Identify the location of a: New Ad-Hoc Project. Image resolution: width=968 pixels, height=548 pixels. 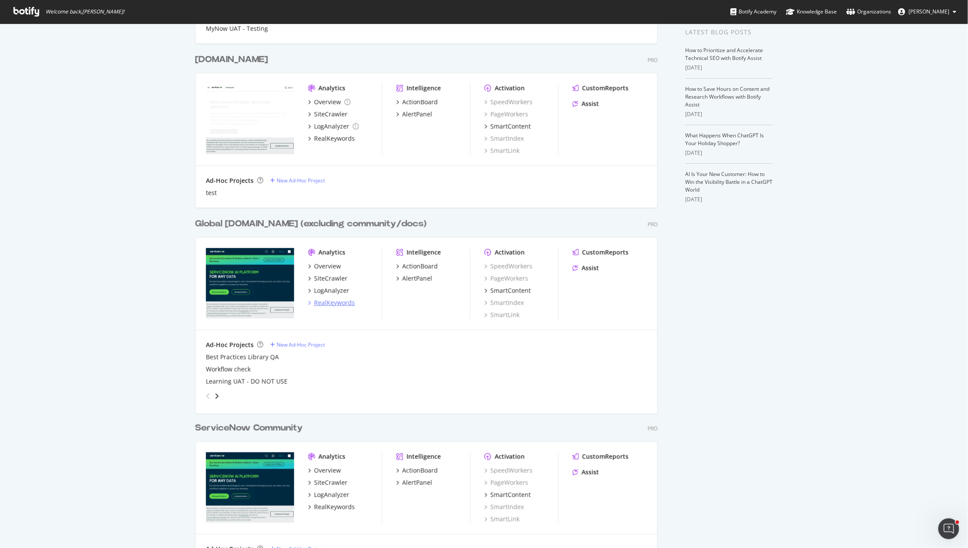
(298, 345).